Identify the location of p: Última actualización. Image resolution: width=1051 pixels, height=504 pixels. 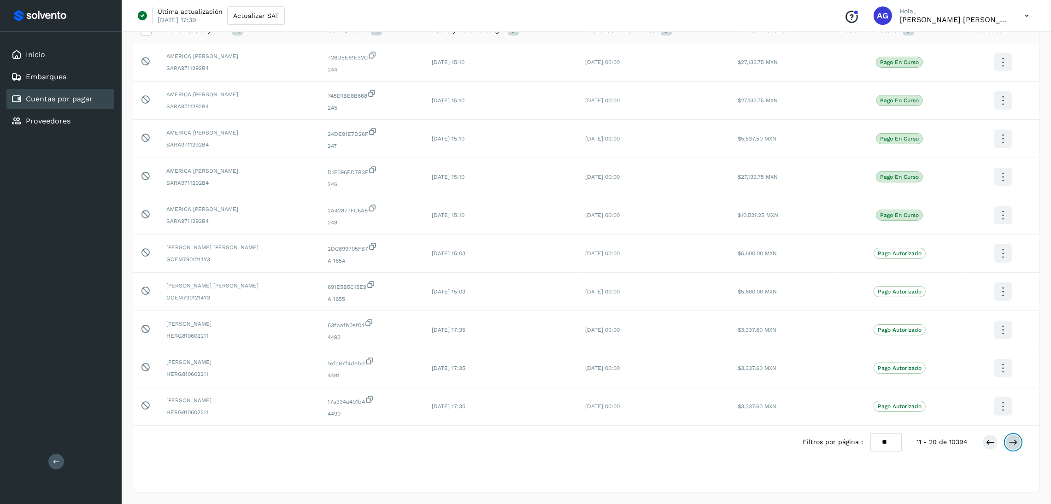
(190, 12).